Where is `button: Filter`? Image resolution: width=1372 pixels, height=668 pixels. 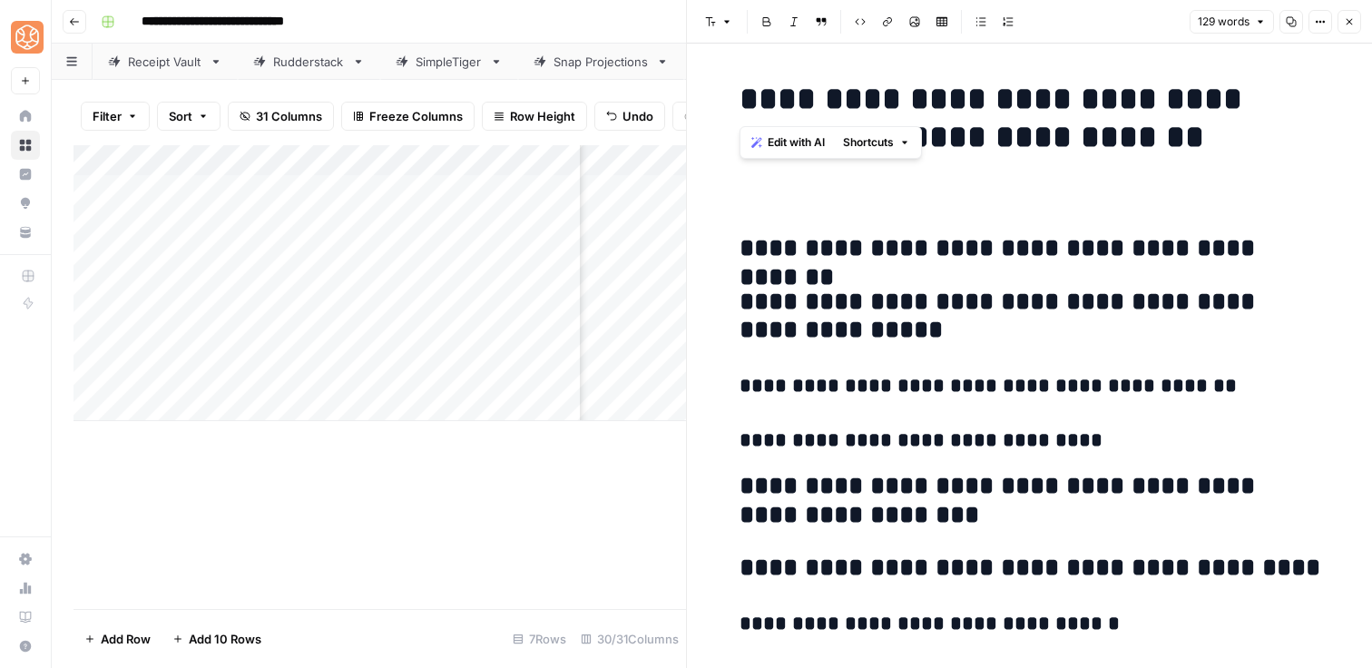
button: Filter is located at coordinates (115, 116).